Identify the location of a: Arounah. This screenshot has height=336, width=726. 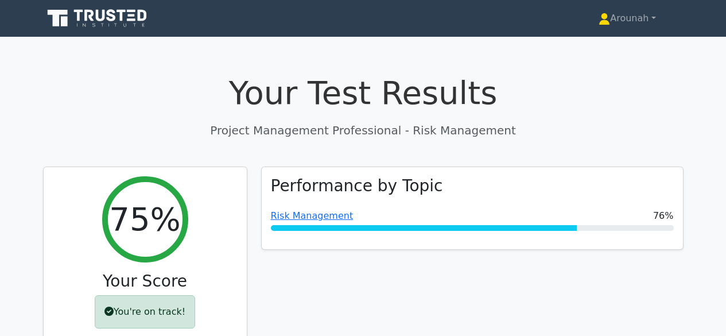
(627, 18).